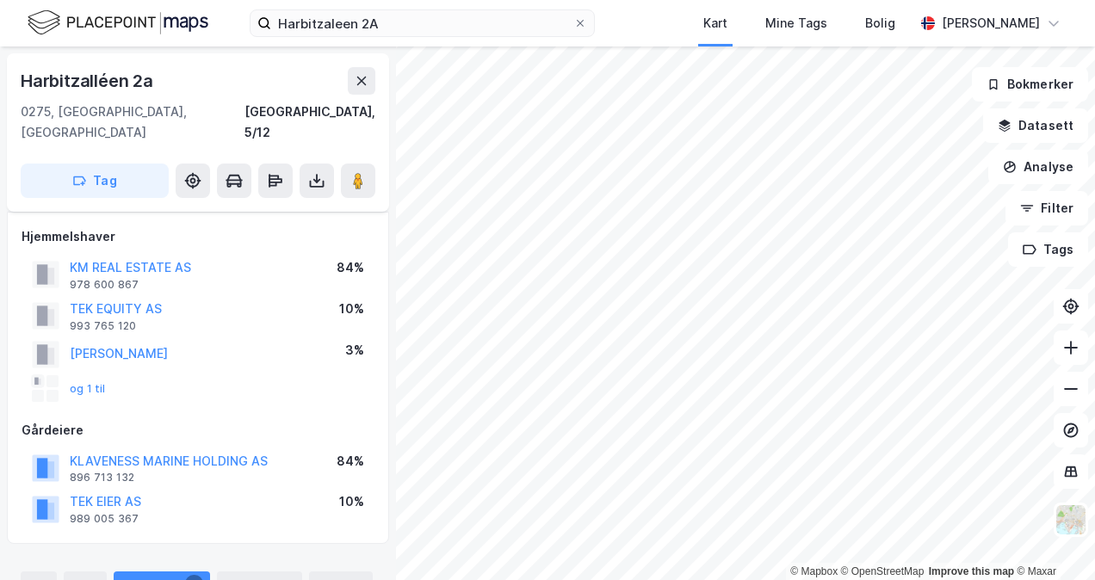 The image size is (1095, 580). I want to click on img: logo.f888ab2527a4732fd821a326f86c7f29.svg, so click(118, 22).